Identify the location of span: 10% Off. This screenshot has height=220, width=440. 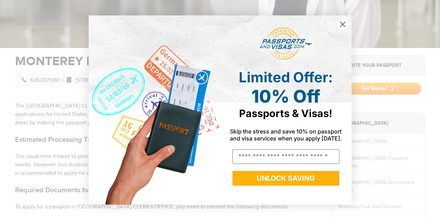
(286, 96).